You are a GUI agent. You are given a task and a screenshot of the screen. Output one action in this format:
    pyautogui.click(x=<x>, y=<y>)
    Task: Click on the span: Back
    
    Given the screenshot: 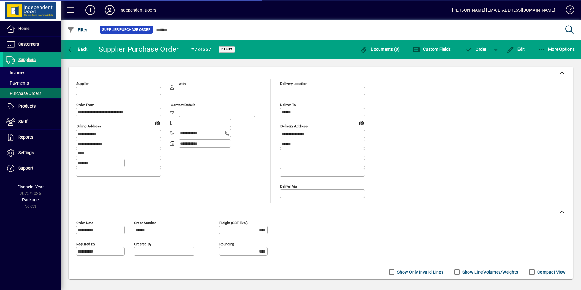 What is the action you would take?
    pyautogui.click(x=77, y=49)
    